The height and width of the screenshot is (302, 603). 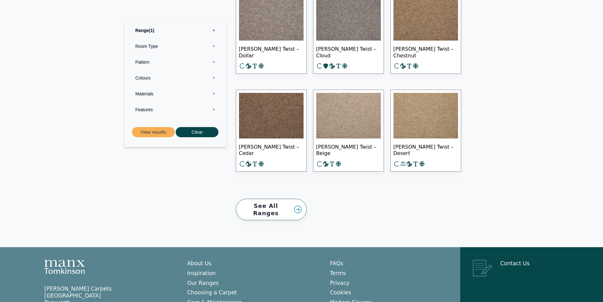 I want to click on span: 1, so click(x=151, y=30).